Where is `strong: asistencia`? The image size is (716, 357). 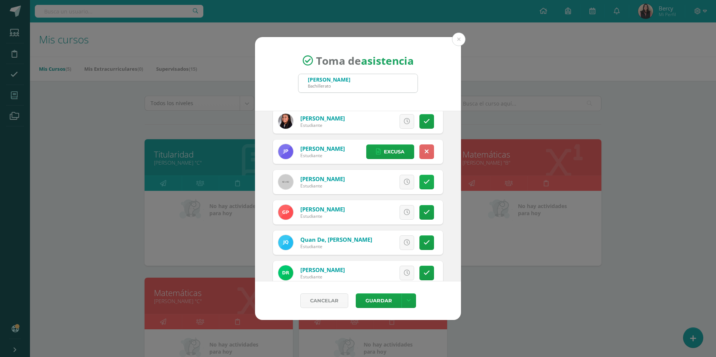 strong: asistencia is located at coordinates (387, 61).